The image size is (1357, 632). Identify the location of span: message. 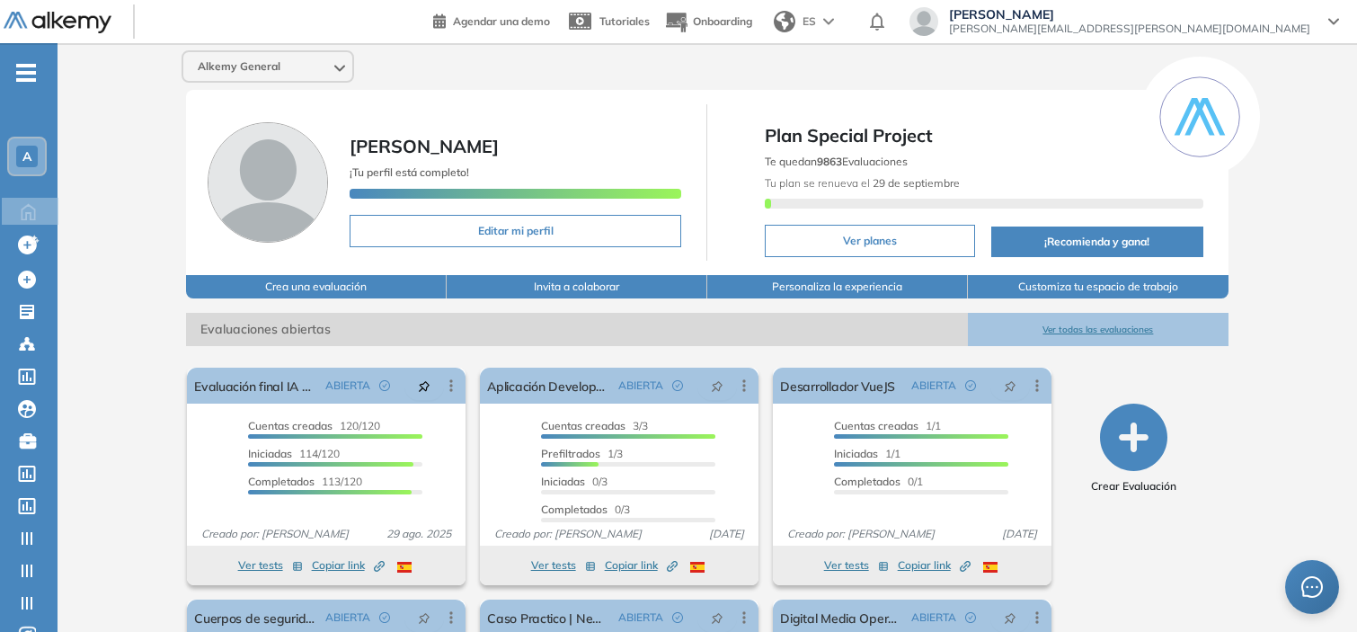
(1312, 587).